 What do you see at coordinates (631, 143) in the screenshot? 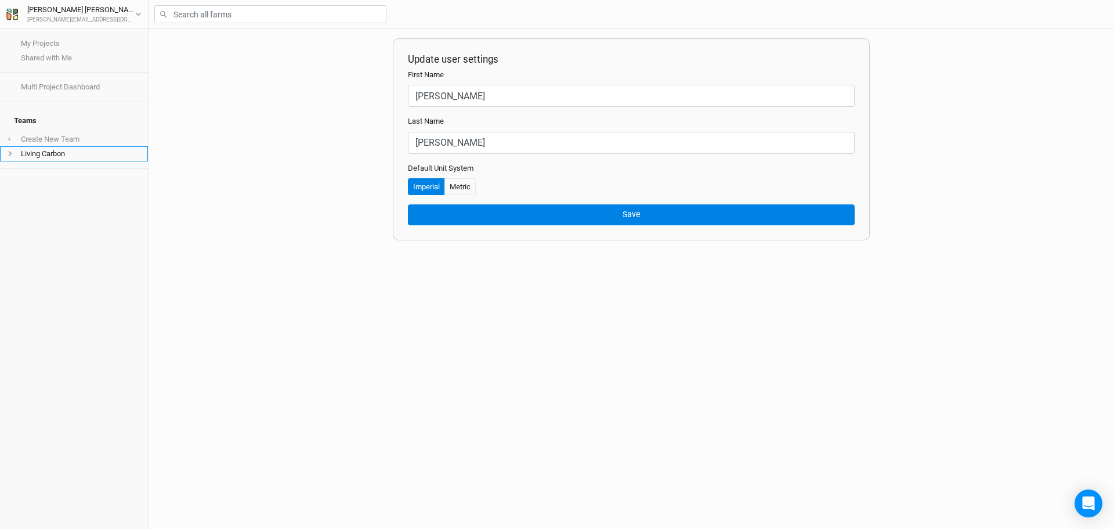
I see `input: Last name` at bounding box center [631, 143].